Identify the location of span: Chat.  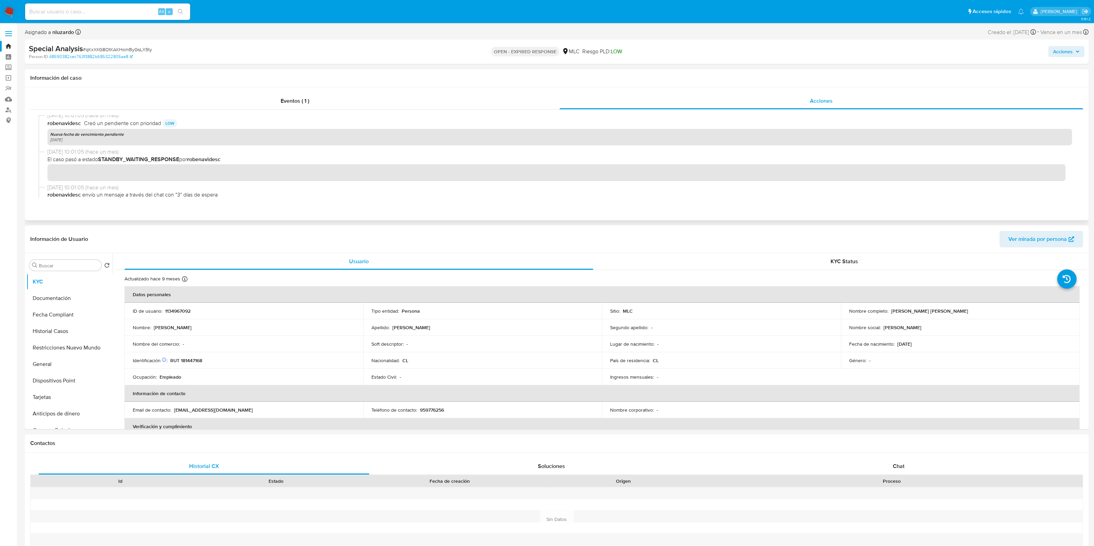
(899, 466).